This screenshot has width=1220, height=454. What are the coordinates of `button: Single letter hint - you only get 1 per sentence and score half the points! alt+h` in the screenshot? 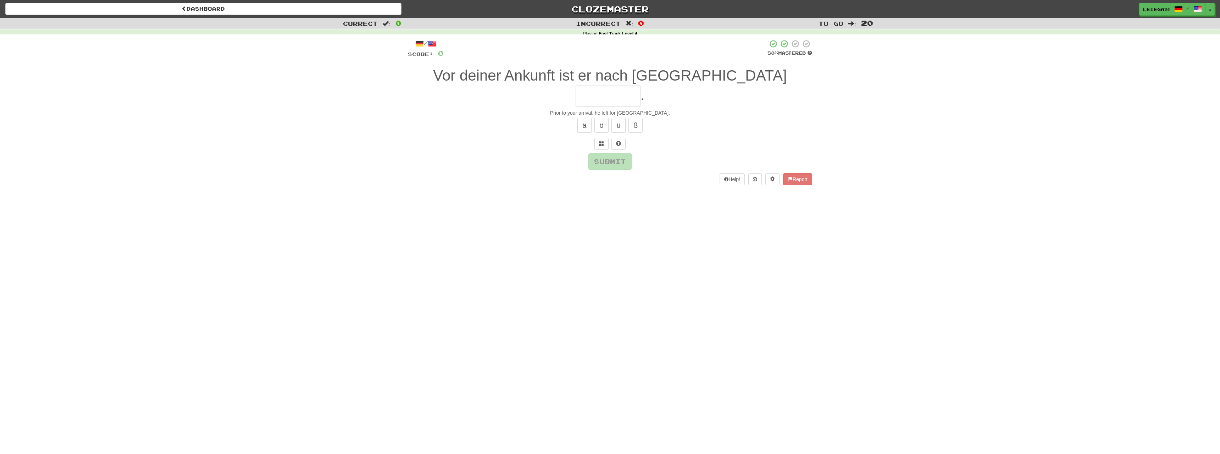 It's located at (619, 144).